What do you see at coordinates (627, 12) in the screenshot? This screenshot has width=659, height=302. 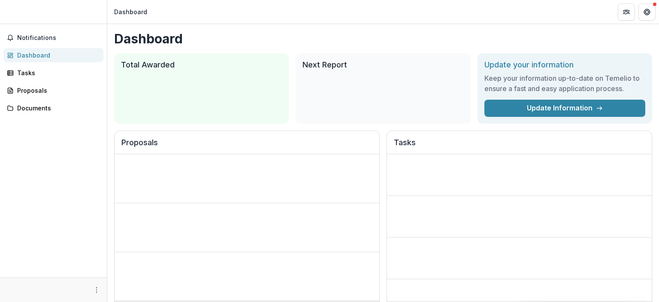 I see `button: Partners` at bounding box center [627, 12].